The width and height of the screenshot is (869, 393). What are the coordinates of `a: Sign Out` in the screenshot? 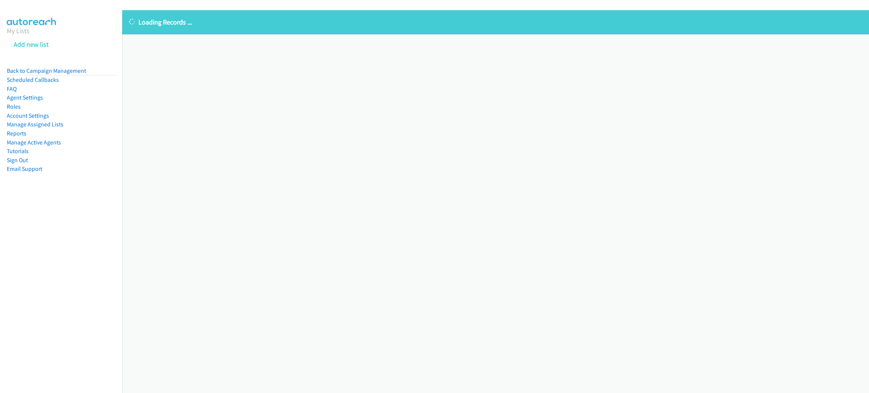 It's located at (17, 160).